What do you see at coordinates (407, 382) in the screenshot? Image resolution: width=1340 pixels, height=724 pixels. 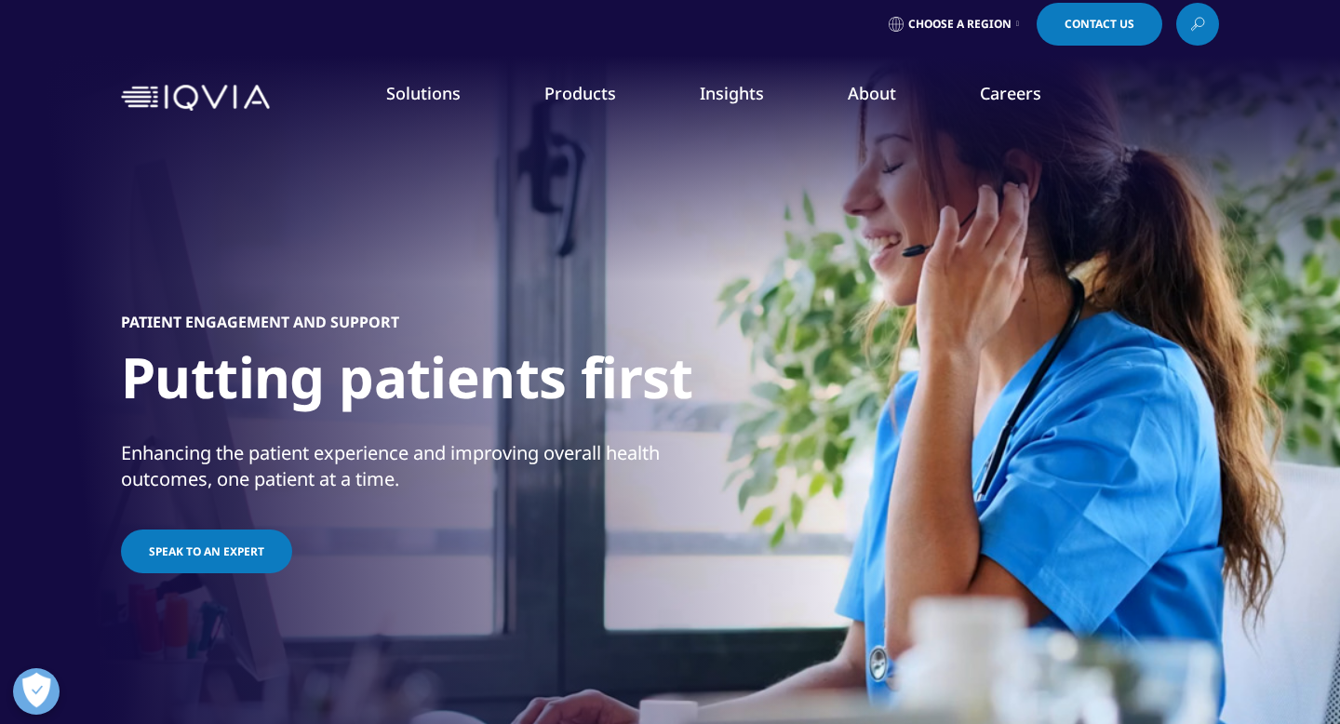 I see `h1: Putting patients first` at bounding box center [407, 382].